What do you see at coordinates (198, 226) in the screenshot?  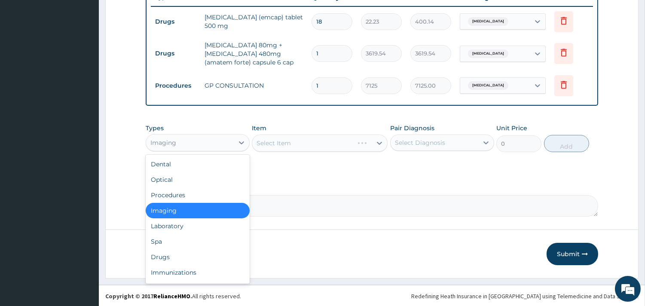 I see `div: Laboratory` at bounding box center [198, 226].